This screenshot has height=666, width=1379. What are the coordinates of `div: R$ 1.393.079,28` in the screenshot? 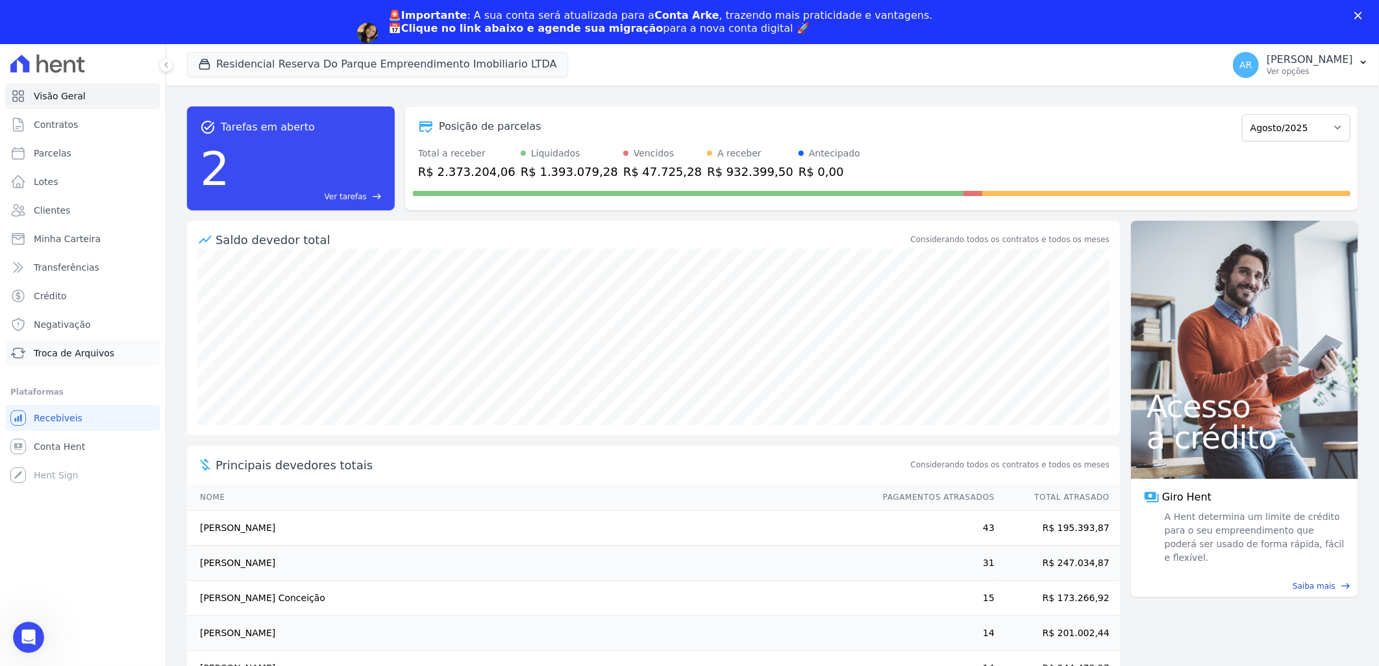 It's located at (569, 171).